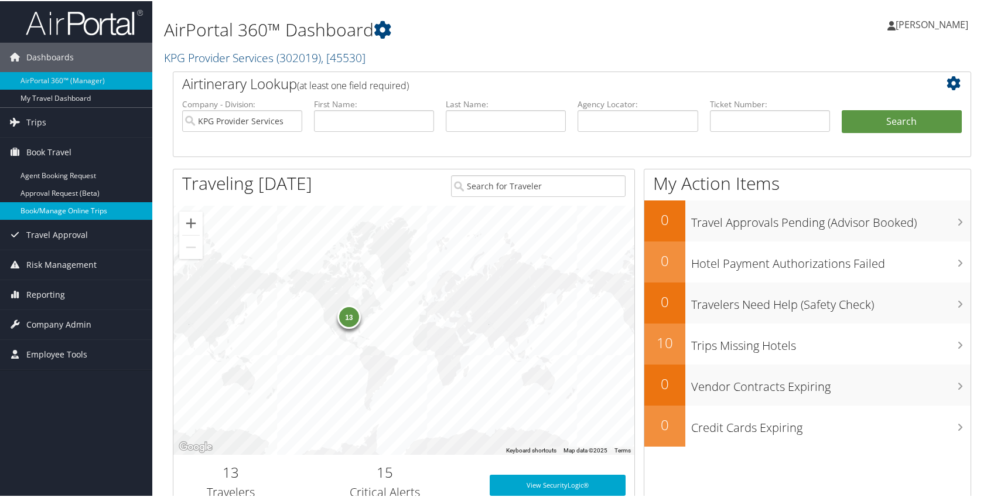 The height and width of the screenshot is (497, 987). I want to click on a: 0Vendor Contracts Expiring, so click(807, 384).